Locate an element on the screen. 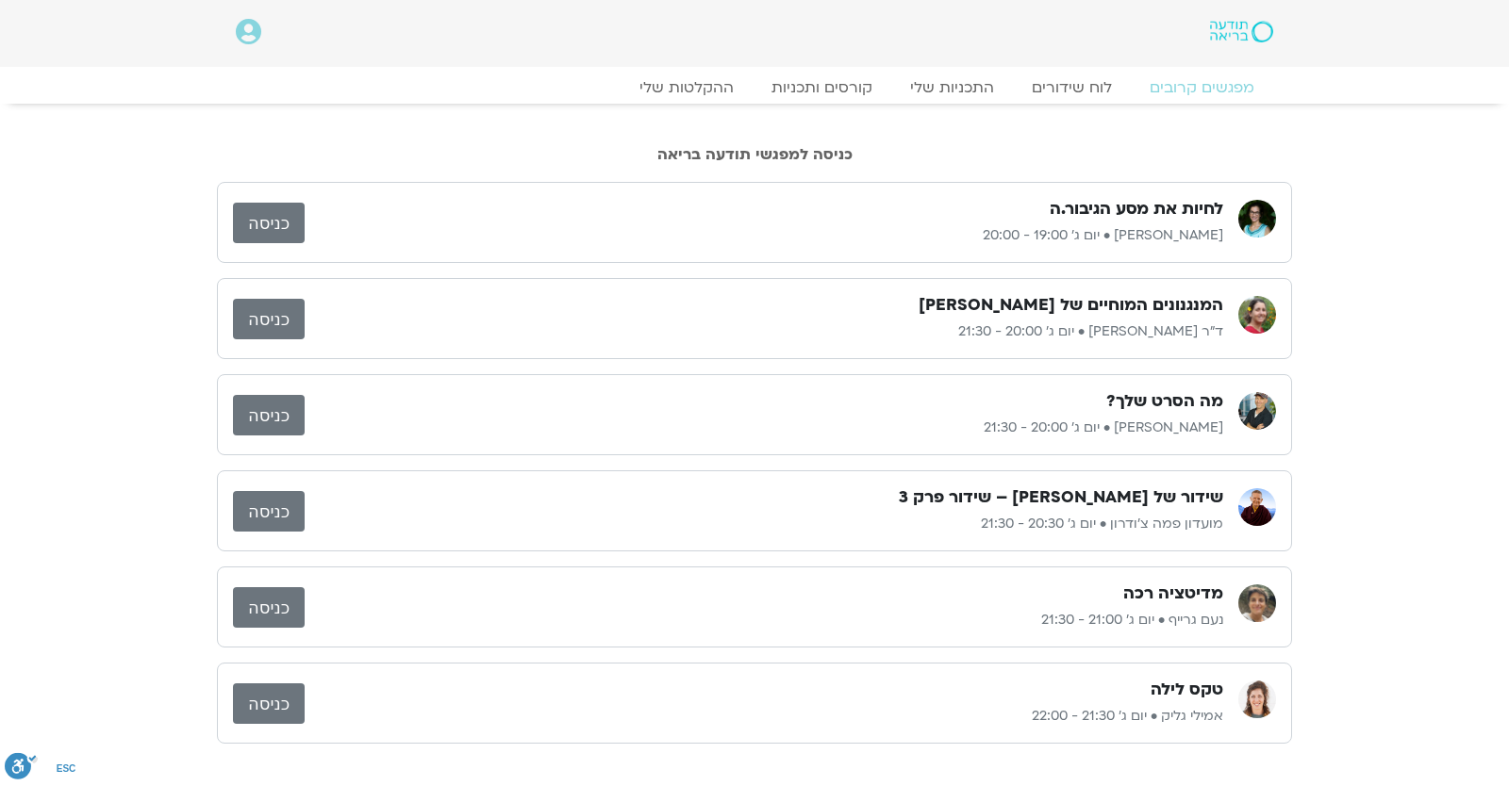 The width and height of the screenshot is (1509, 786). h3: מה הסרט שלך? is located at coordinates (1164, 402).